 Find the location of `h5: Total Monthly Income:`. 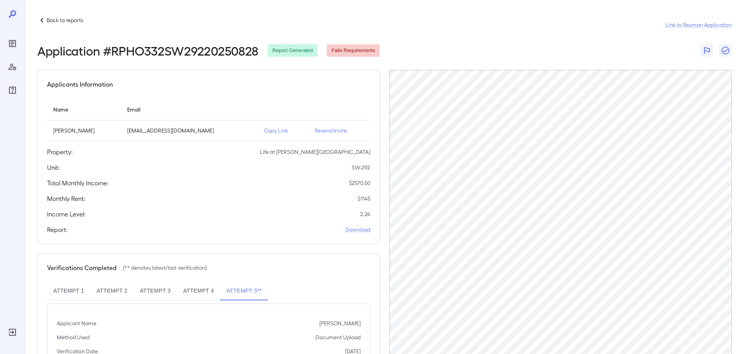

h5: Total Monthly Income: is located at coordinates (78, 183).